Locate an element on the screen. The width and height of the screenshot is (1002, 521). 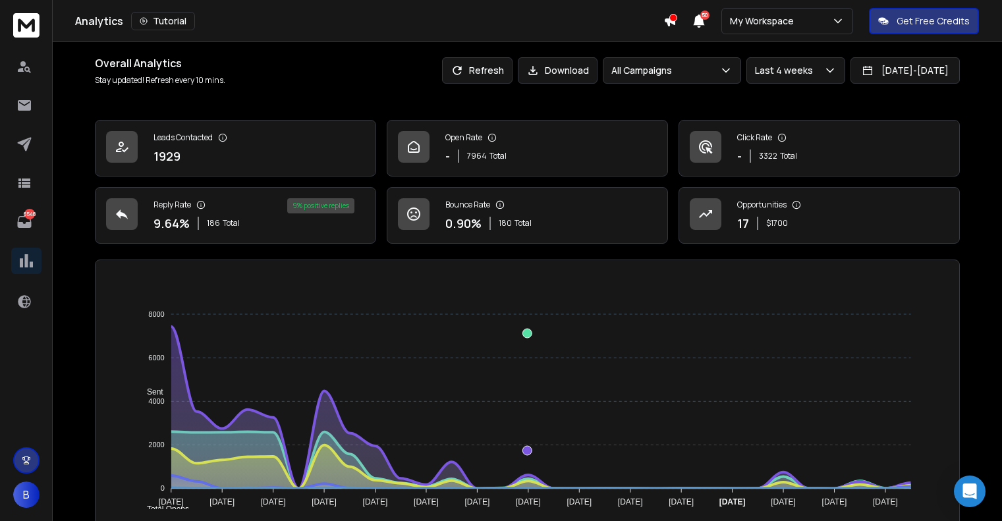
a: Leads Contacted1929 is located at coordinates (235, 148).